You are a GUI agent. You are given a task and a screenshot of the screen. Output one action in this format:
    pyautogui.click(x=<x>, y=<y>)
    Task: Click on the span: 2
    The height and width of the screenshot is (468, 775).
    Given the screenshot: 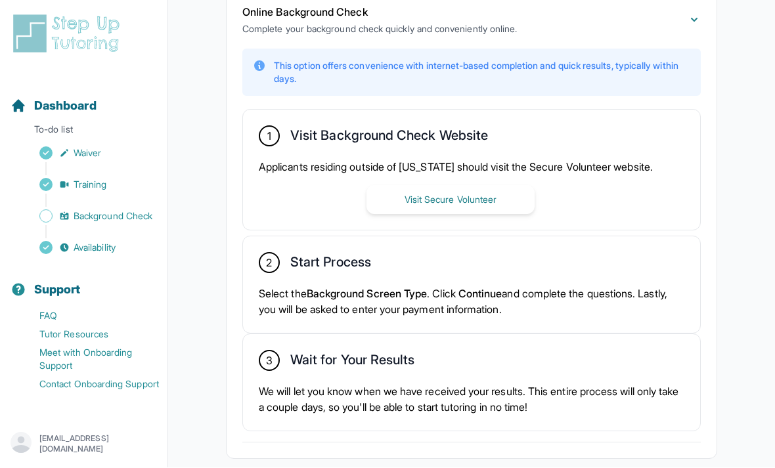 What is the action you would take?
    pyautogui.click(x=269, y=263)
    